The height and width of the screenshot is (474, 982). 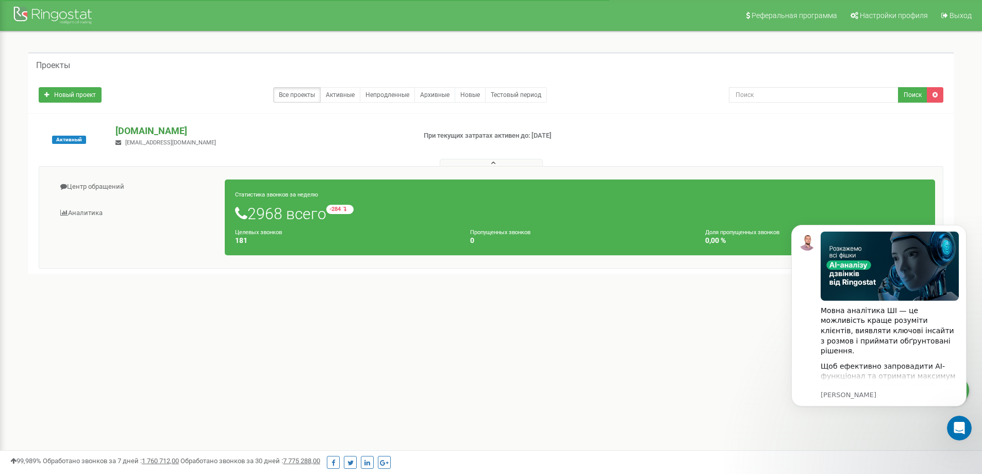 What do you see at coordinates (340, 209) in the screenshot?
I see `small: -284` at bounding box center [340, 209].